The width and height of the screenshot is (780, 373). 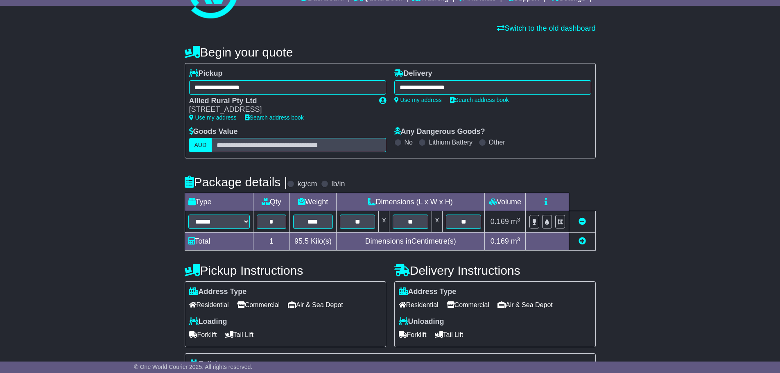 What do you see at coordinates (236, 182) in the screenshot?
I see `h4: Package details |` at bounding box center [236, 182].